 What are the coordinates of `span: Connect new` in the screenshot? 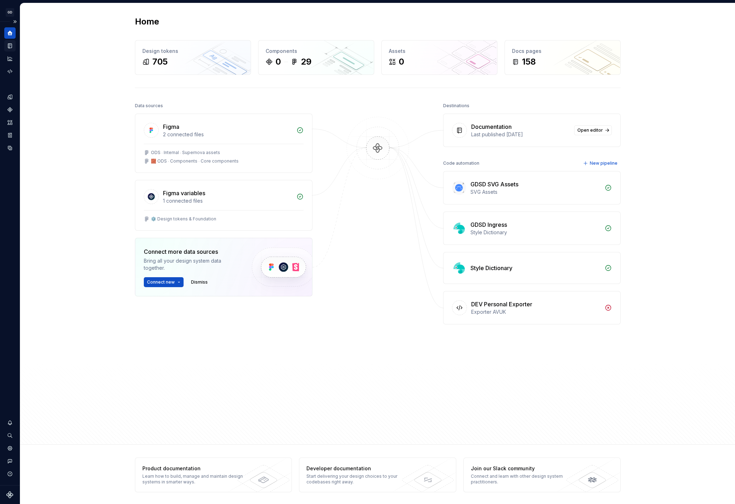 It's located at (161, 282).